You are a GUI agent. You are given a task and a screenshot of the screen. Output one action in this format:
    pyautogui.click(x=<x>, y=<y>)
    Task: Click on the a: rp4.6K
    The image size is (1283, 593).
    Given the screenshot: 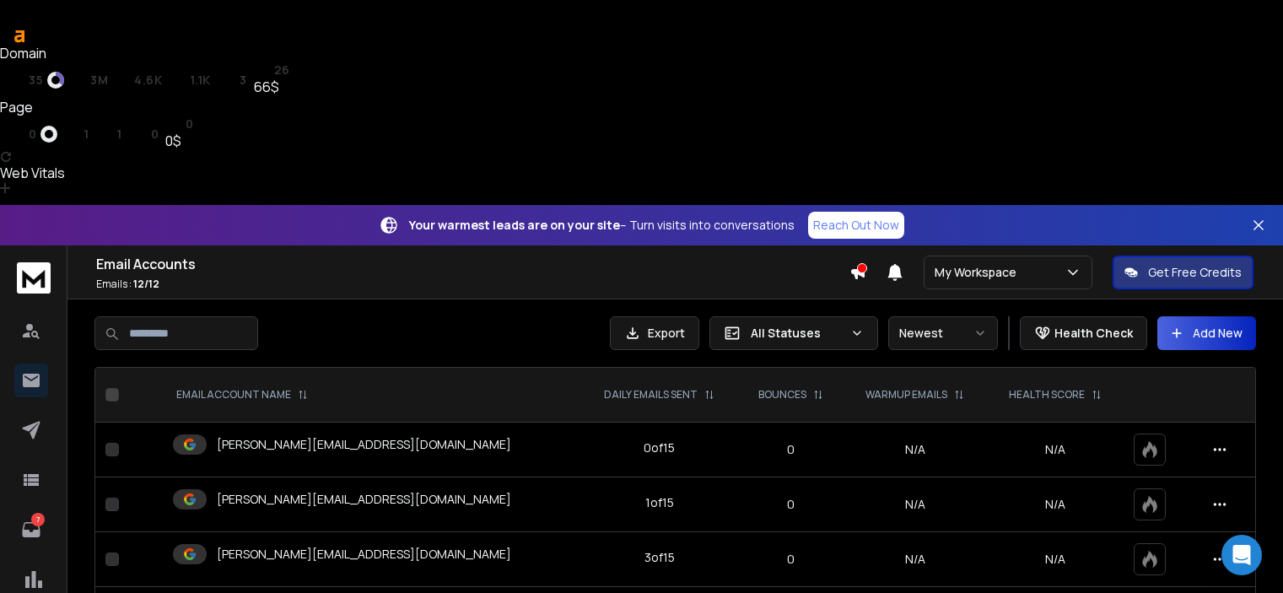 What is the action you would take?
    pyautogui.click(x=139, y=80)
    